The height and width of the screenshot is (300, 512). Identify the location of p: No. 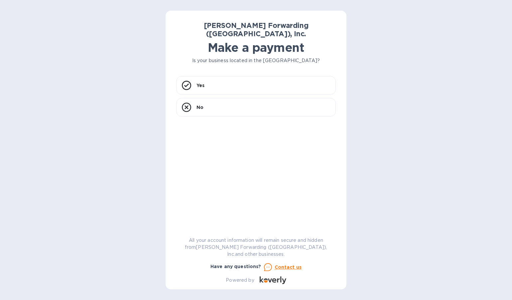
(200, 107).